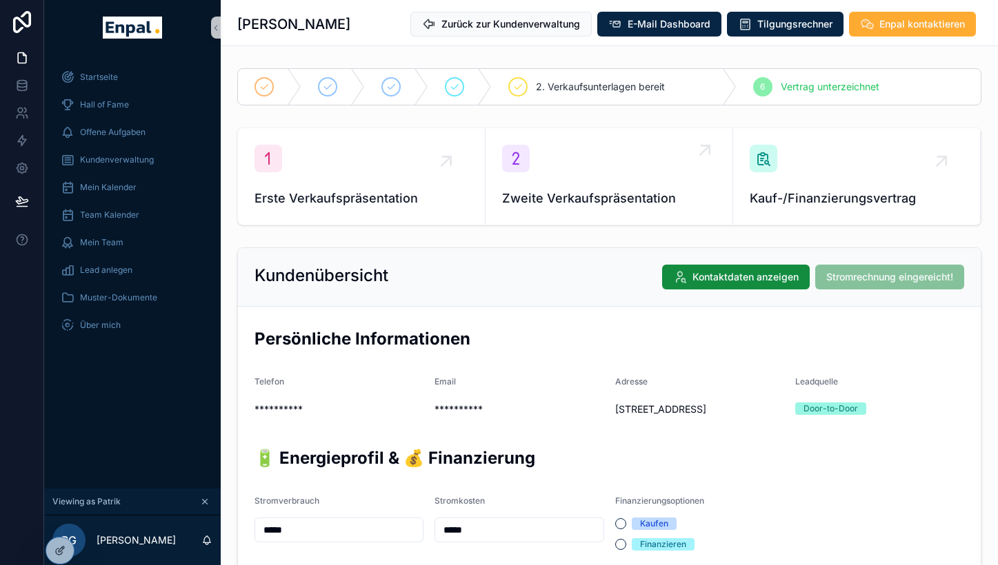  I want to click on a: Erste Verkaufspräsentation, so click(361, 177).